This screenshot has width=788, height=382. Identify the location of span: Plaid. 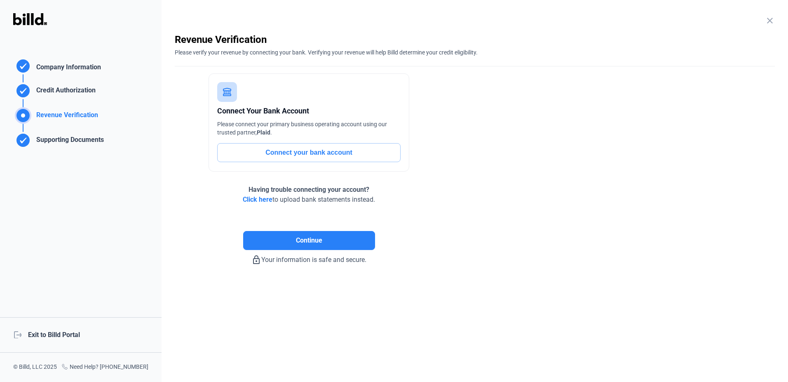
(263, 132).